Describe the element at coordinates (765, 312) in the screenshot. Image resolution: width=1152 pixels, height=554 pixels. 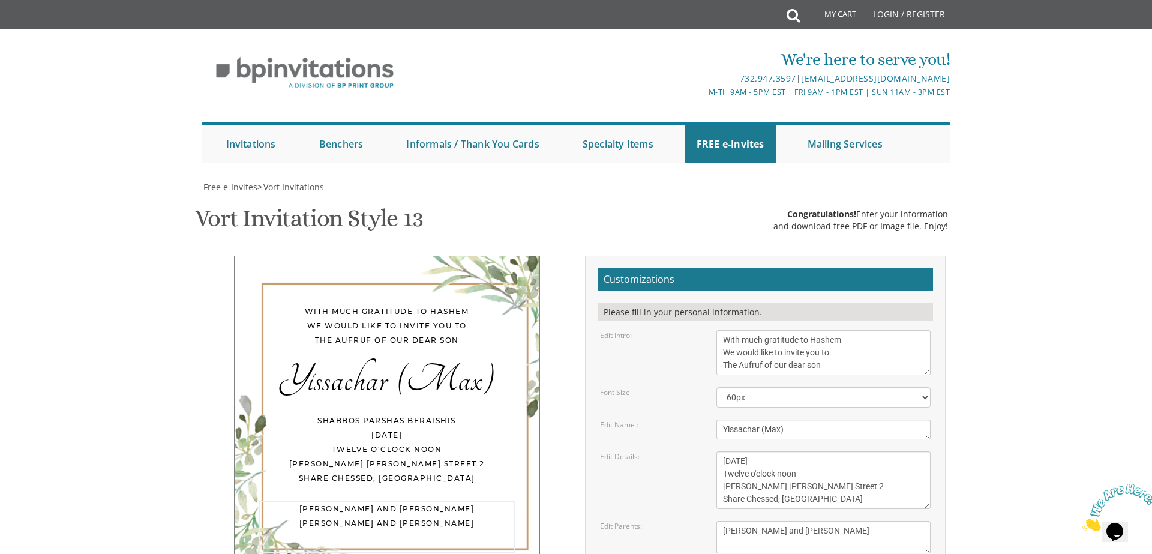
I see `div: Please fill in your personal information.` at that location.